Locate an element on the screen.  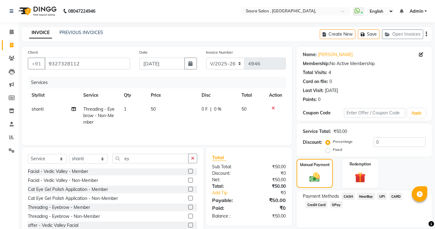
div: Service Total: is located at coordinates (316, 131).